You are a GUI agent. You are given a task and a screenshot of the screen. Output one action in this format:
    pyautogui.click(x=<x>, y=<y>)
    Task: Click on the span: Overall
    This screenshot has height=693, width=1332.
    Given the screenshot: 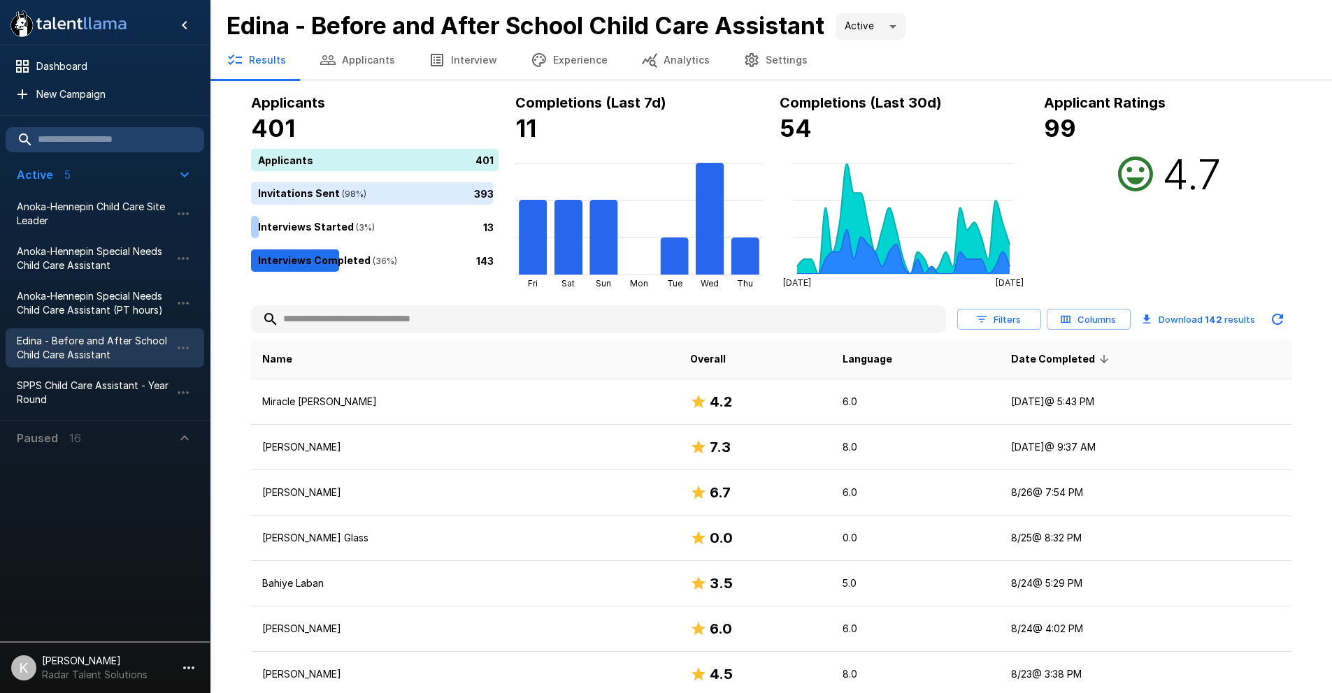 What is the action you would take?
    pyautogui.click(x=707, y=359)
    